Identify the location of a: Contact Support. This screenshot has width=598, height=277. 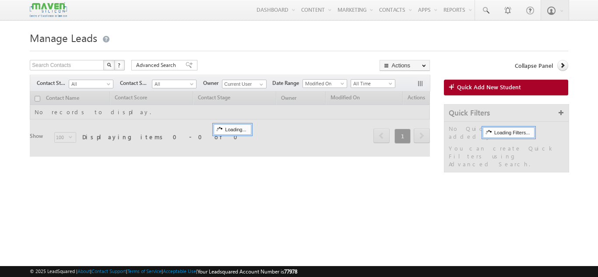
(109, 271).